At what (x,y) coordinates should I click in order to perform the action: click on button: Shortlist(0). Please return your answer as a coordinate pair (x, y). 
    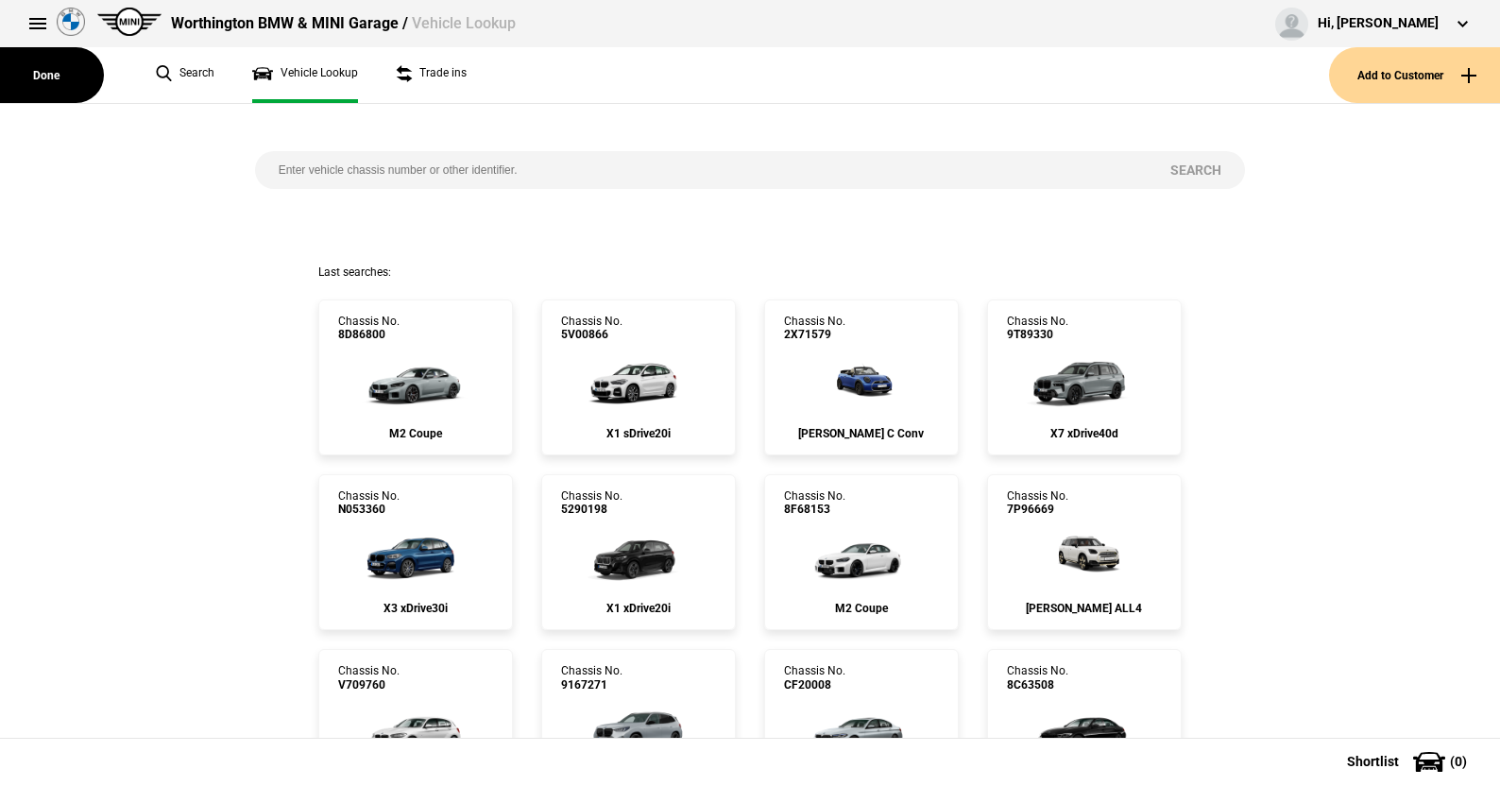
    Looking at the image, I should click on (1410, 762).